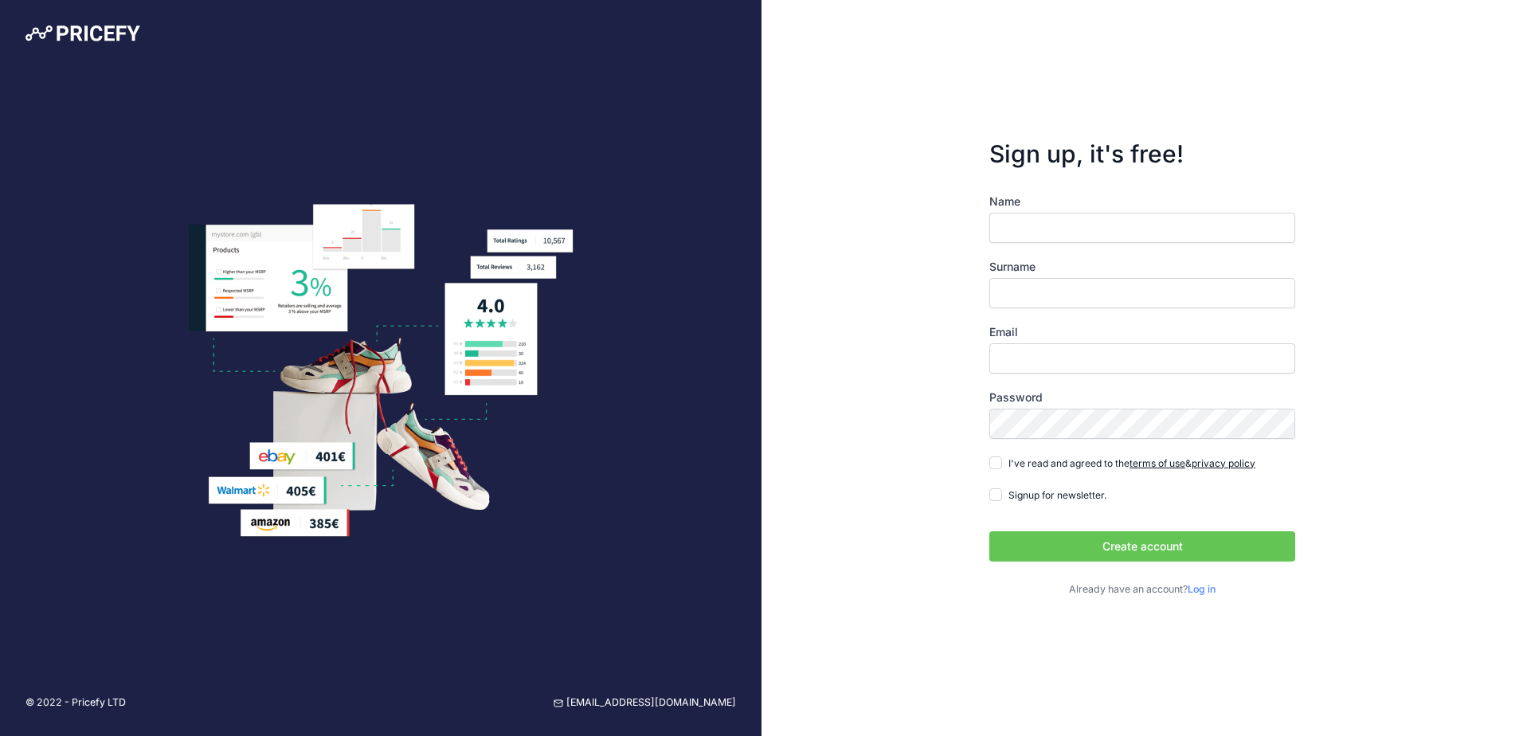  I want to click on label: Password, so click(1142, 398).